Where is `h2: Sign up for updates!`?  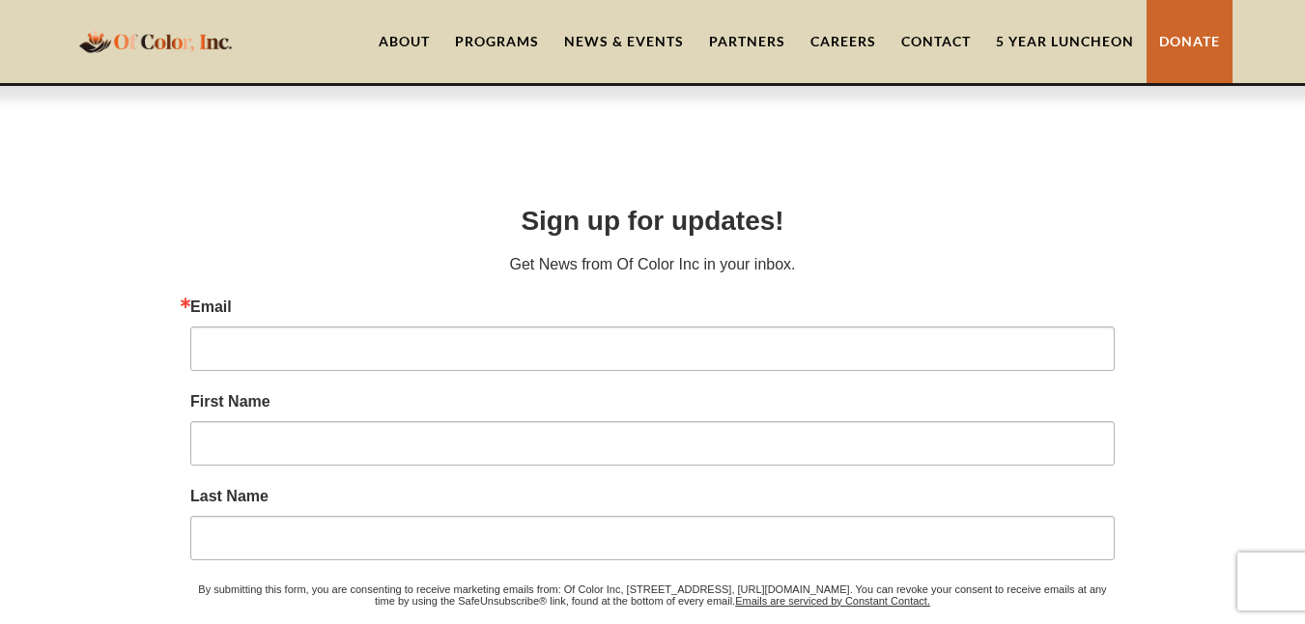 h2: Sign up for updates! is located at coordinates (652, 221).